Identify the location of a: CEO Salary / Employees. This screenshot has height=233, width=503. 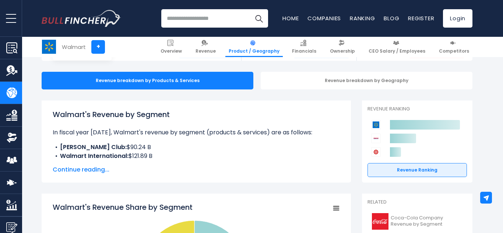
(397, 47).